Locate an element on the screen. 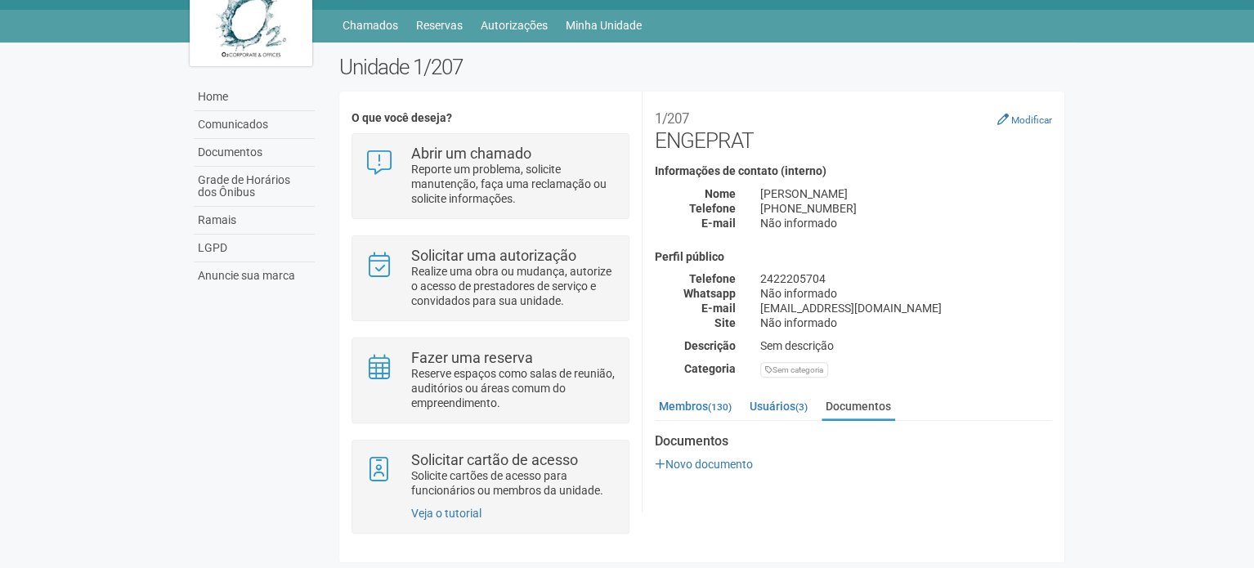 Image resolution: width=1254 pixels, height=568 pixels. strong: Descrição is located at coordinates (709, 346).